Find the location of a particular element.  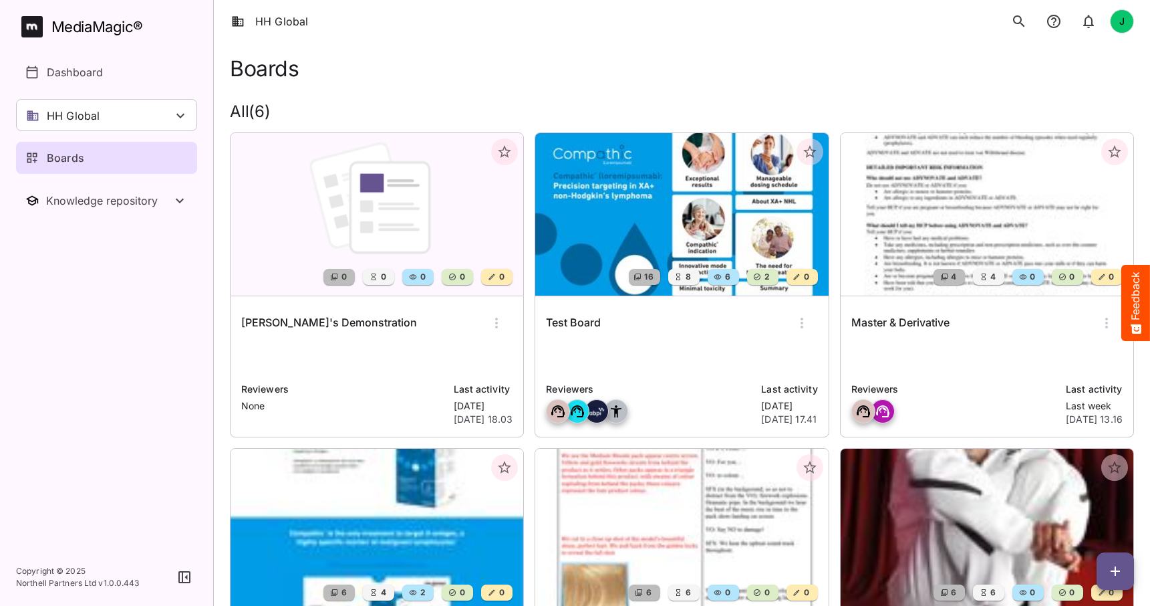

p: Northell Partners Ltd v 1.0.0.443 is located at coordinates (78, 583).